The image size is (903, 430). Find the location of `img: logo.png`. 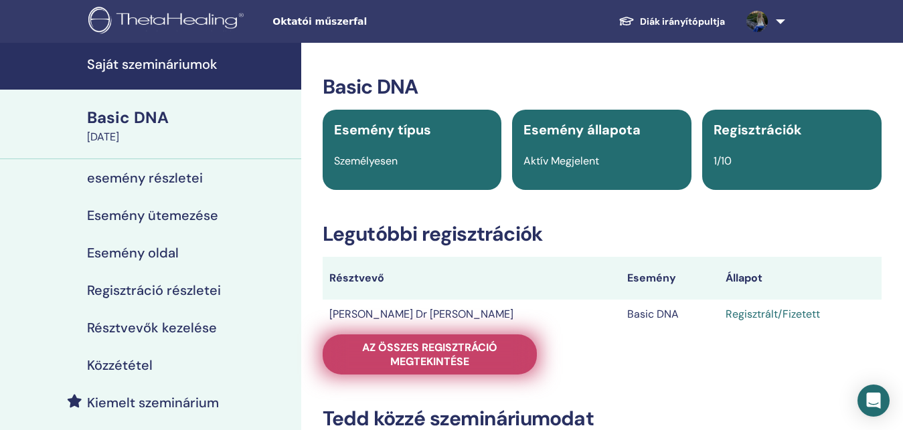

img: logo.png is located at coordinates (168, 21).